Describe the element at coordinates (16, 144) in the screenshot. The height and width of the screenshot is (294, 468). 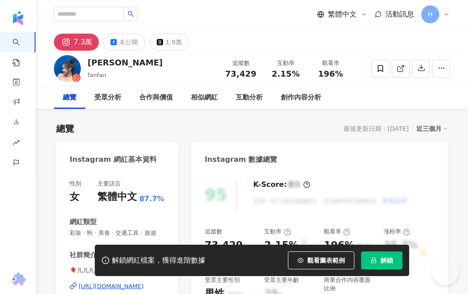
I see `span: rise` at that location.